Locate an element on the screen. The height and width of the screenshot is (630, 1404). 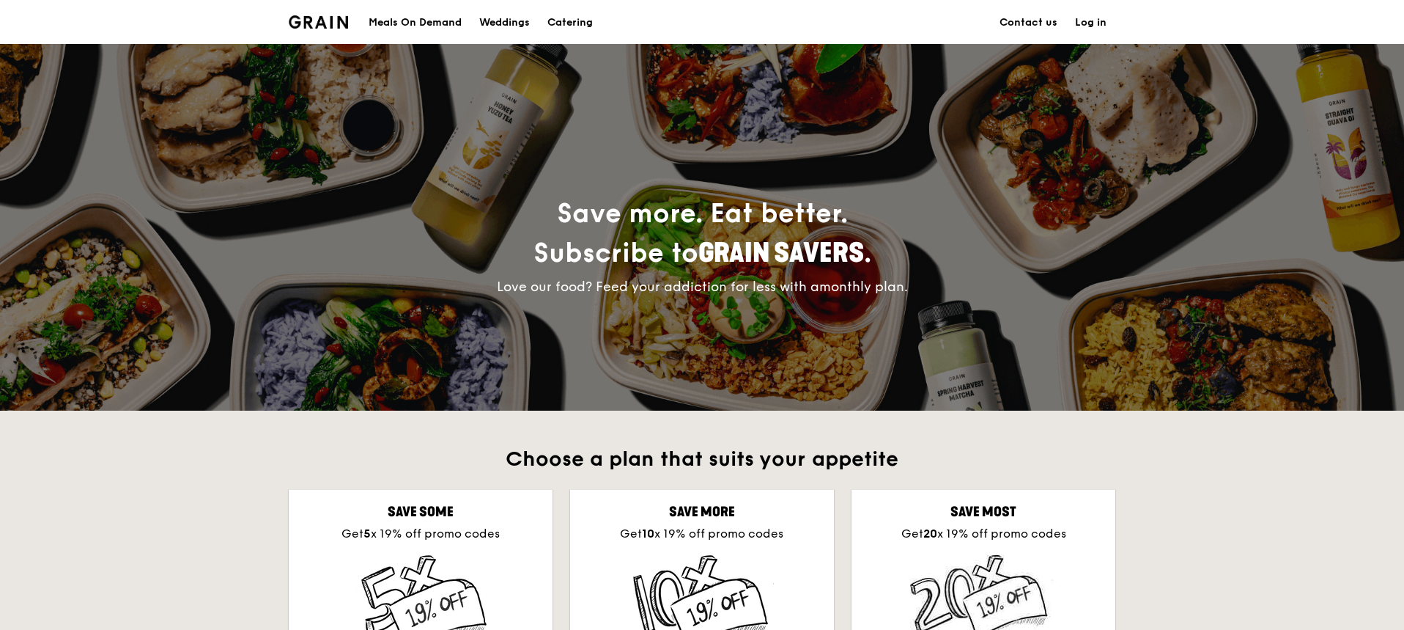
a: Log in is located at coordinates (1091, 23).